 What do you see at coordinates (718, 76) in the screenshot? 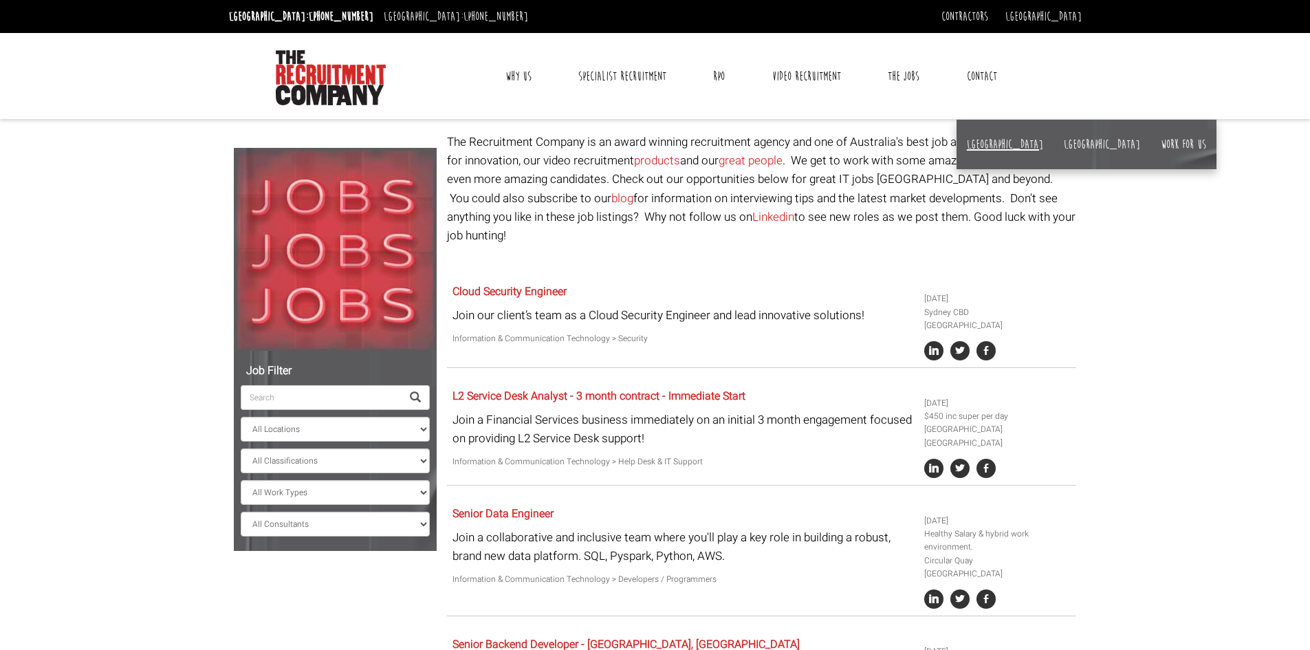
I see `a: RPO` at bounding box center [718, 76].